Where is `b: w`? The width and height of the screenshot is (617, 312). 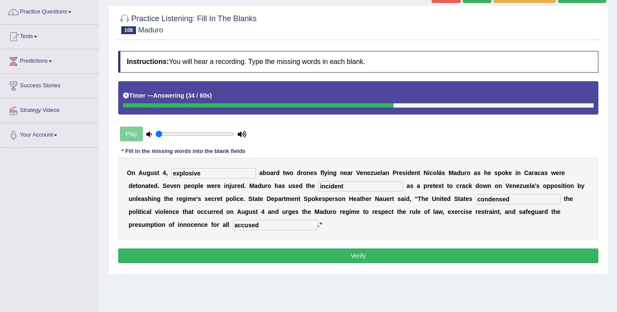
b: w is located at coordinates (287, 173).